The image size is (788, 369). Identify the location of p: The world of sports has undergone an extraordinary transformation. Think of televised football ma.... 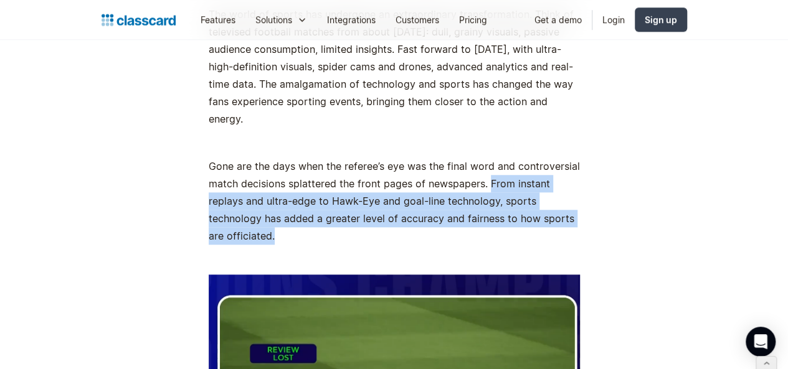
(394, 67).